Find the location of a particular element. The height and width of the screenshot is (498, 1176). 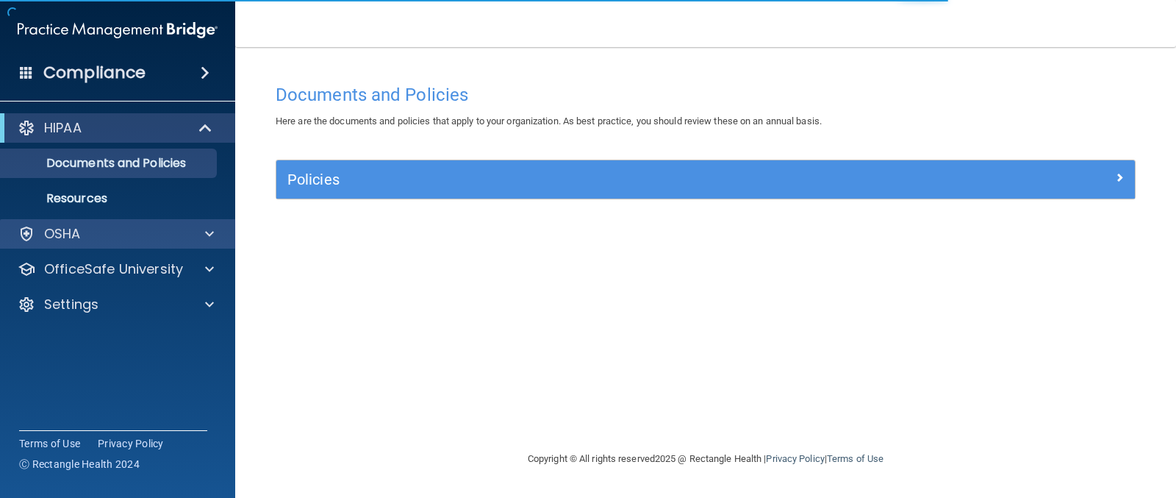

h4: Compliance is located at coordinates (94, 73).